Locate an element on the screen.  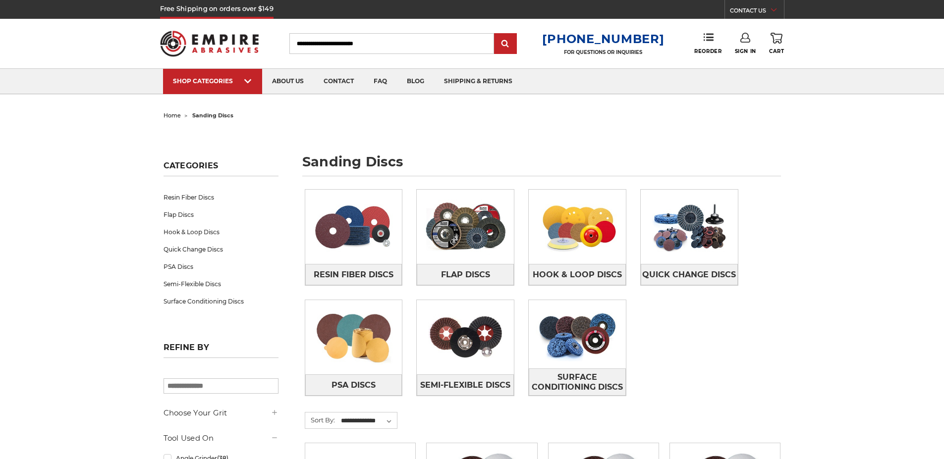
span: Semi-Flexible Discs is located at coordinates (465, 385).